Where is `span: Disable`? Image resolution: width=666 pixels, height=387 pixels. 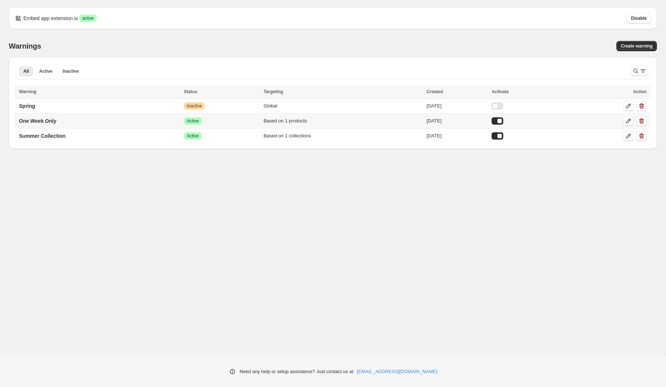
span: Disable is located at coordinates (639, 18).